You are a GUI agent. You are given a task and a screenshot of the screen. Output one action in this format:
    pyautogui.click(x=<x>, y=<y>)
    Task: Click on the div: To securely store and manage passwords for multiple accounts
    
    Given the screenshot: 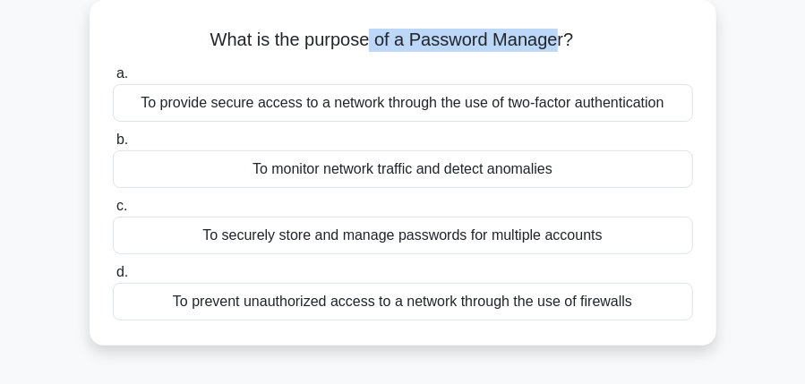 What is the action you would take?
    pyautogui.click(x=403, y=236)
    